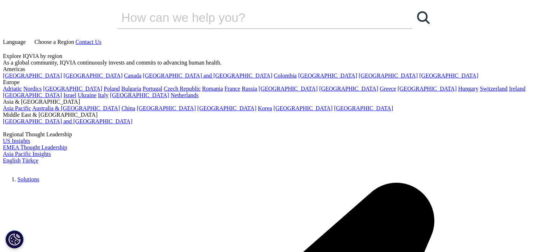  What do you see at coordinates (285, 75) in the screenshot?
I see `a: Colombia` at bounding box center [285, 75].